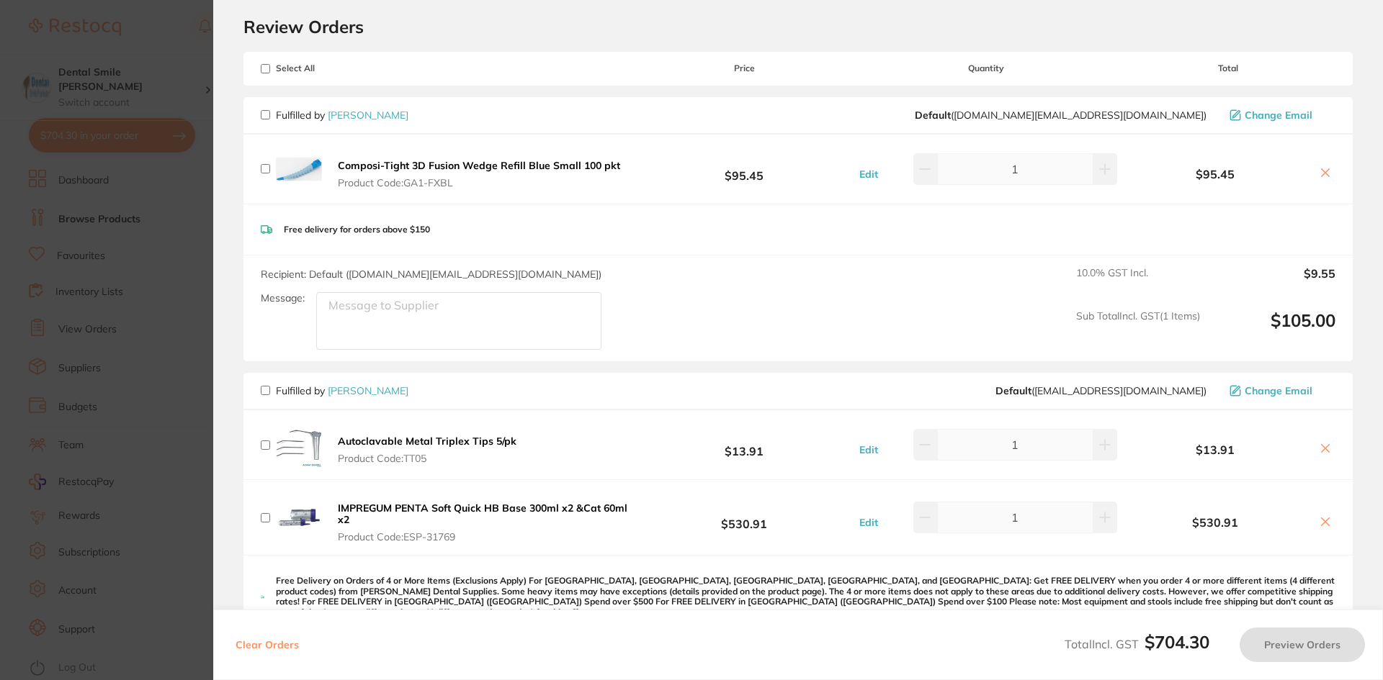  I want to click on span: save@adamdental.com.au, so click(1100, 391).